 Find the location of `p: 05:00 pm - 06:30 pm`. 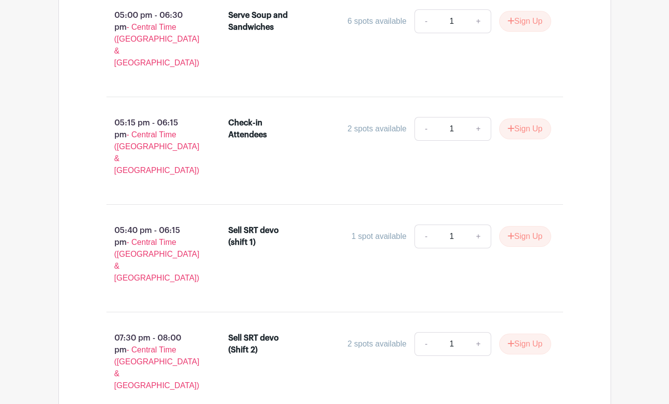

p: 05:00 pm - 06:30 pm is located at coordinates (152, 39).